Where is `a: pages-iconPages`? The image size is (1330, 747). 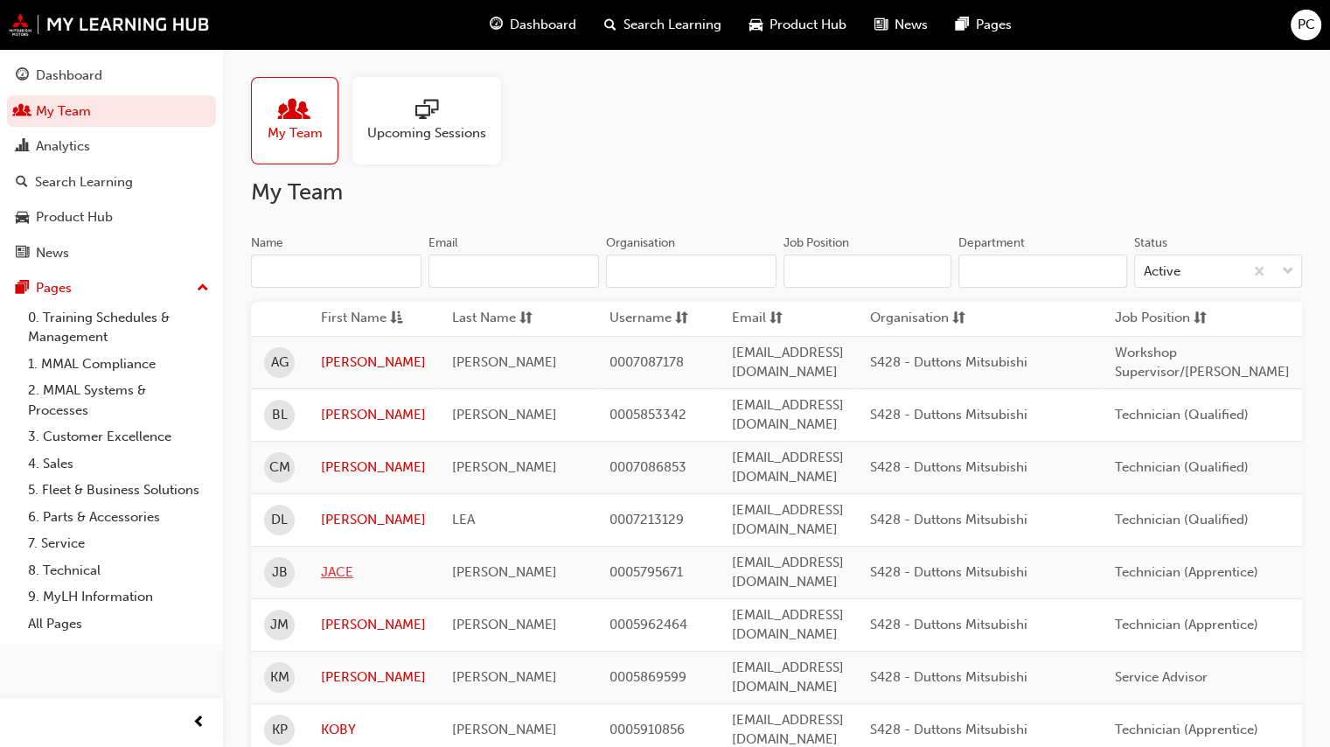 a: pages-iconPages is located at coordinates (984, 24).